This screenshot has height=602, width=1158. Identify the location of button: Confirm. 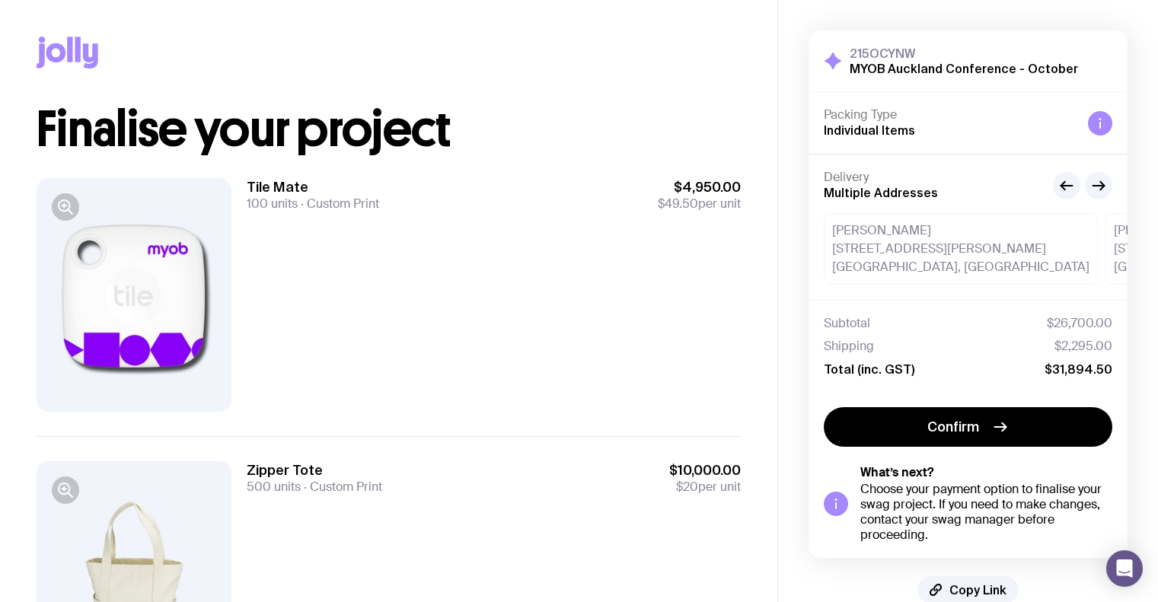
(968, 427).